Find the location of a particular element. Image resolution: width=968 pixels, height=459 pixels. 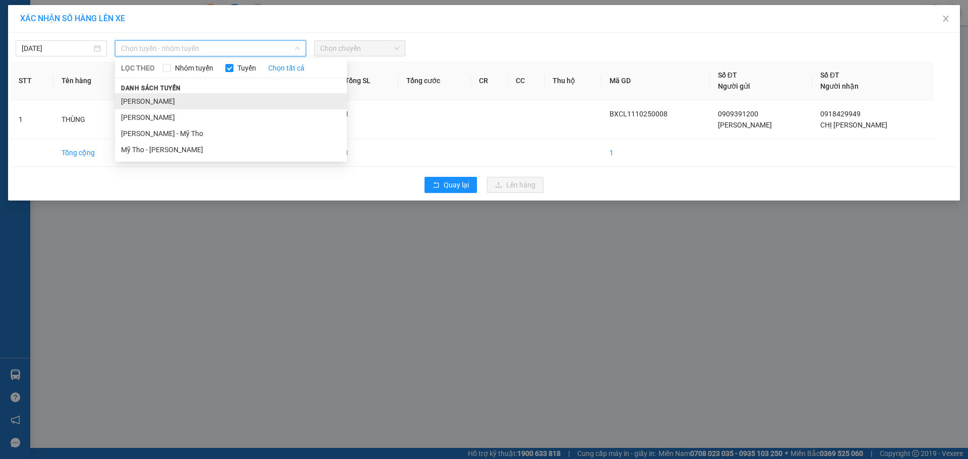

span: XÁC NHẬN SỐ HÀNG LÊN XE is located at coordinates (73, 18).